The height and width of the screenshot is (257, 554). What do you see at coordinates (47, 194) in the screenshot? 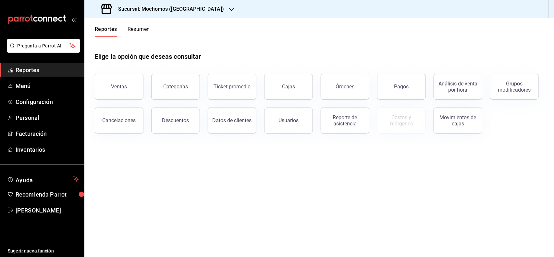
I see `span: Recomienda Parrot` at bounding box center [47, 194].